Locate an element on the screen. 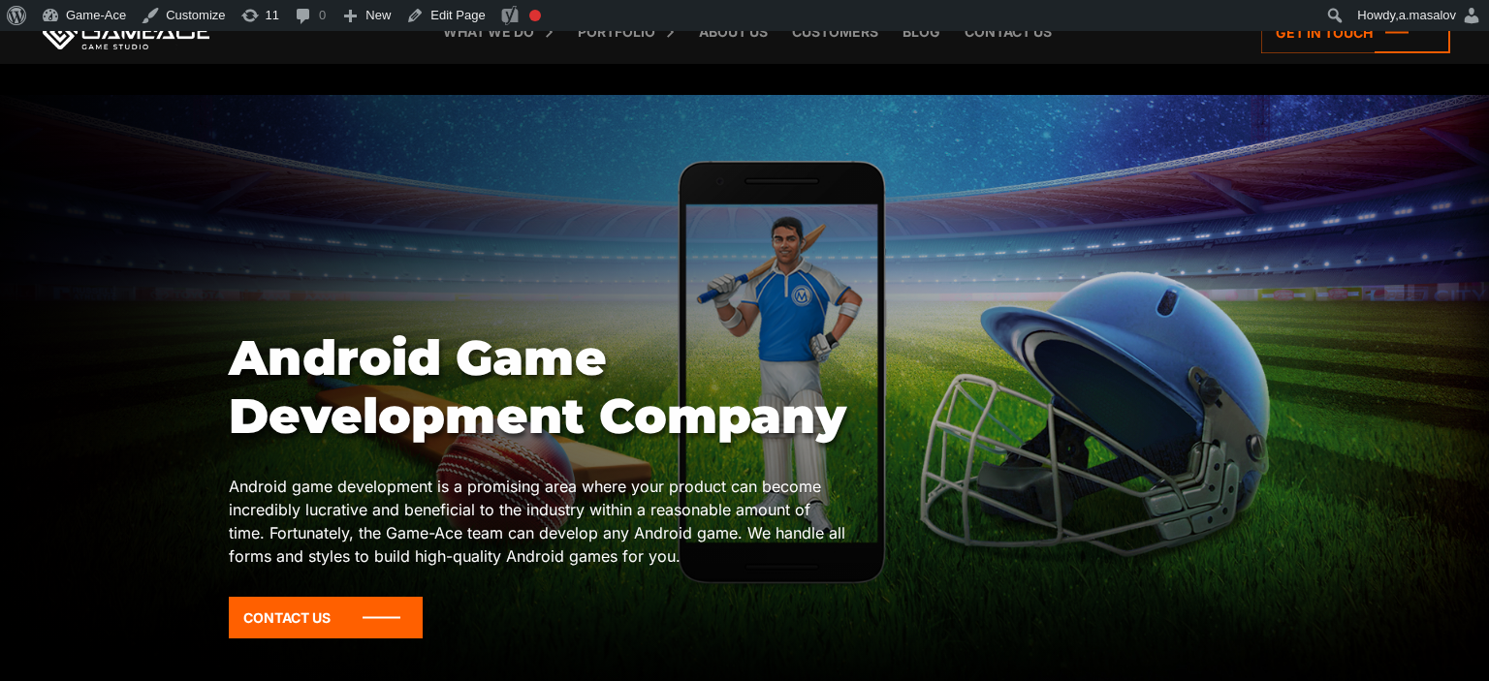 The width and height of the screenshot is (1489, 681). p: Android game development is a promising area where your product can become incredibly lucrative a... is located at coordinates (538, 522).